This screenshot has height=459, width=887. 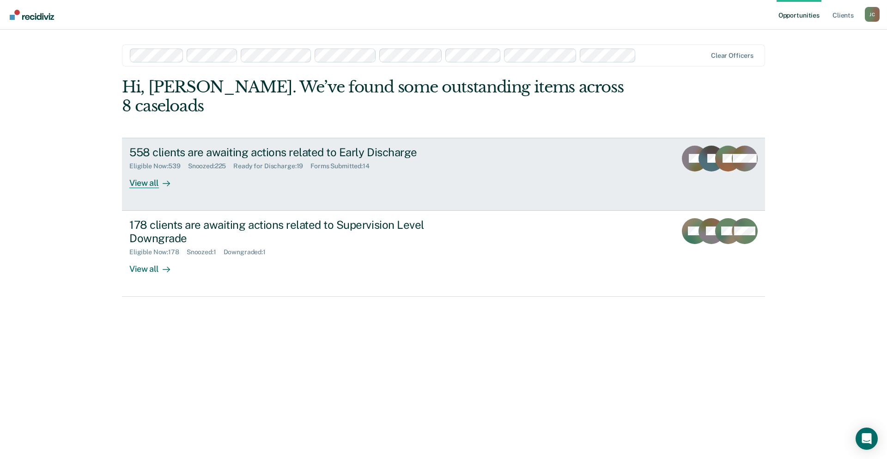 I want to click on div: Forms Submitted : 14, so click(x=344, y=166).